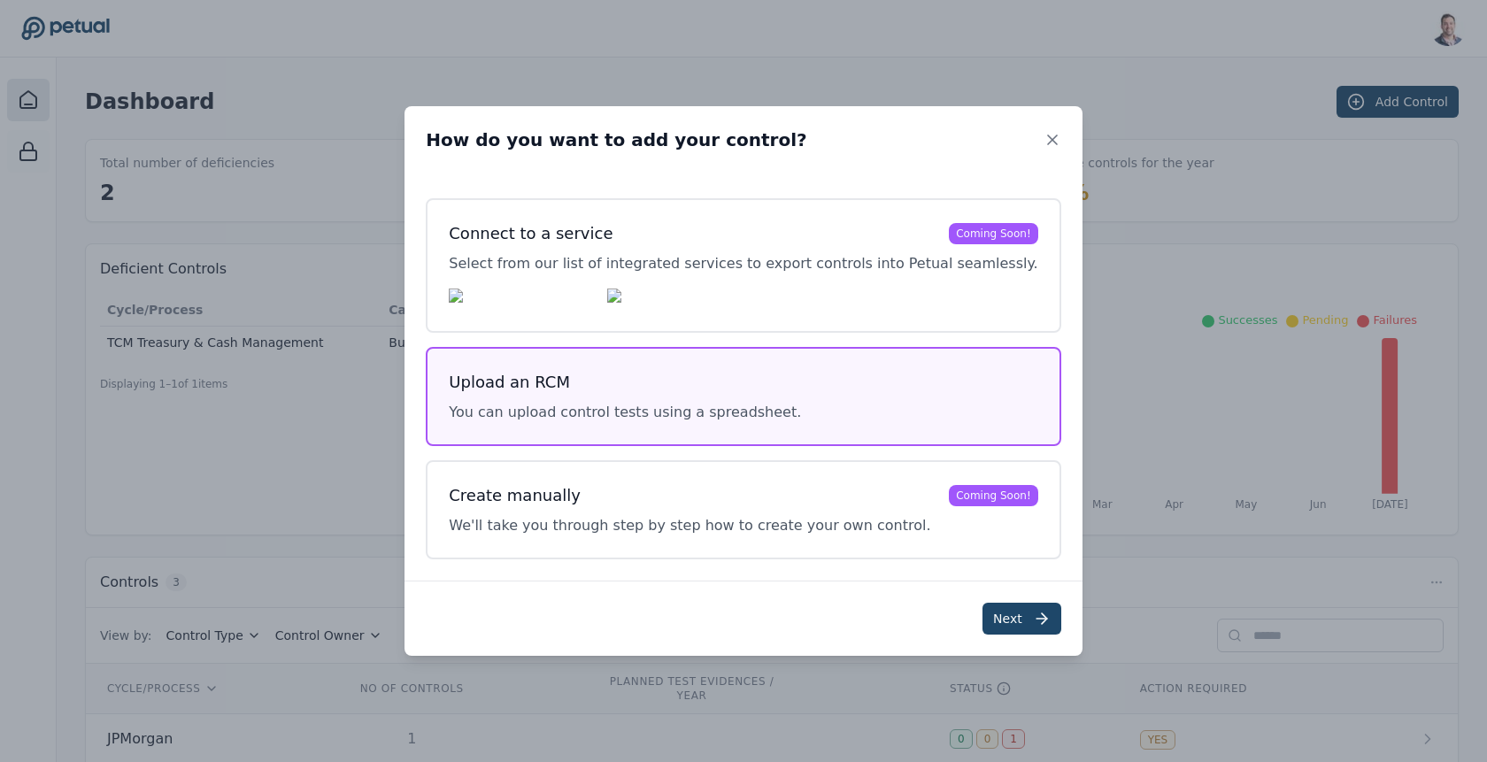 The height and width of the screenshot is (762, 1487). What do you see at coordinates (625, 382) in the screenshot?
I see `h3: Upload an RCM` at bounding box center [625, 382].